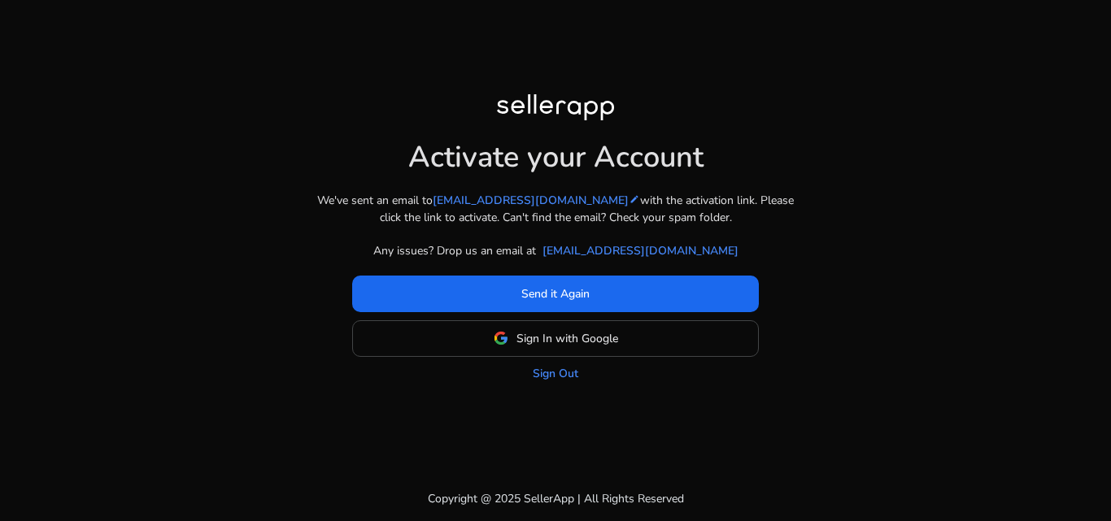  Describe the element at coordinates (567, 338) in the screenshot. I see `span: Sign In with Google` at that location.